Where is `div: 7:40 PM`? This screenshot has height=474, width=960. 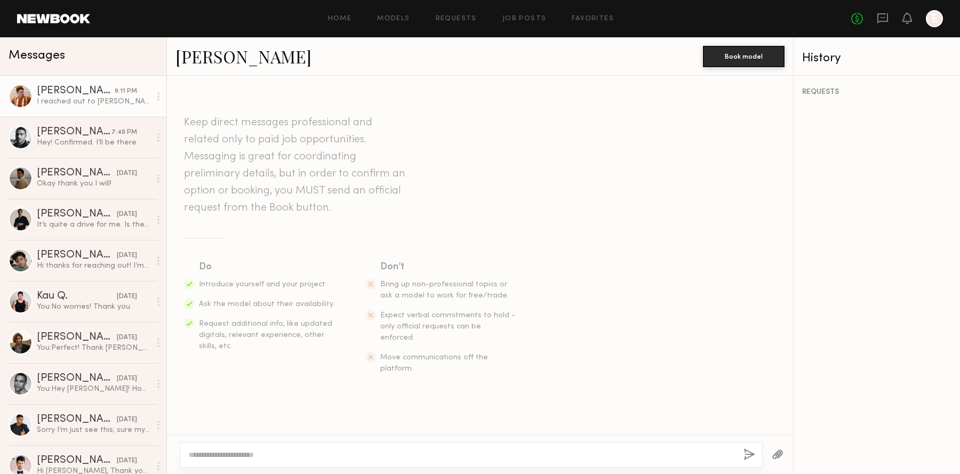 div: 7:40 PM is located at coordinates (124, 132).